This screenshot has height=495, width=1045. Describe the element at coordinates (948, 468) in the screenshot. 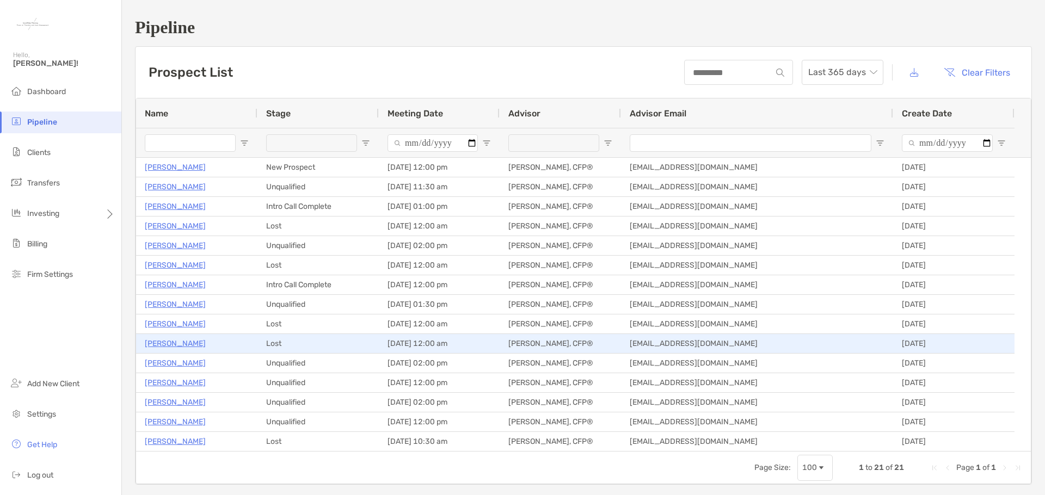

I see `div: Previous Page` at that location.